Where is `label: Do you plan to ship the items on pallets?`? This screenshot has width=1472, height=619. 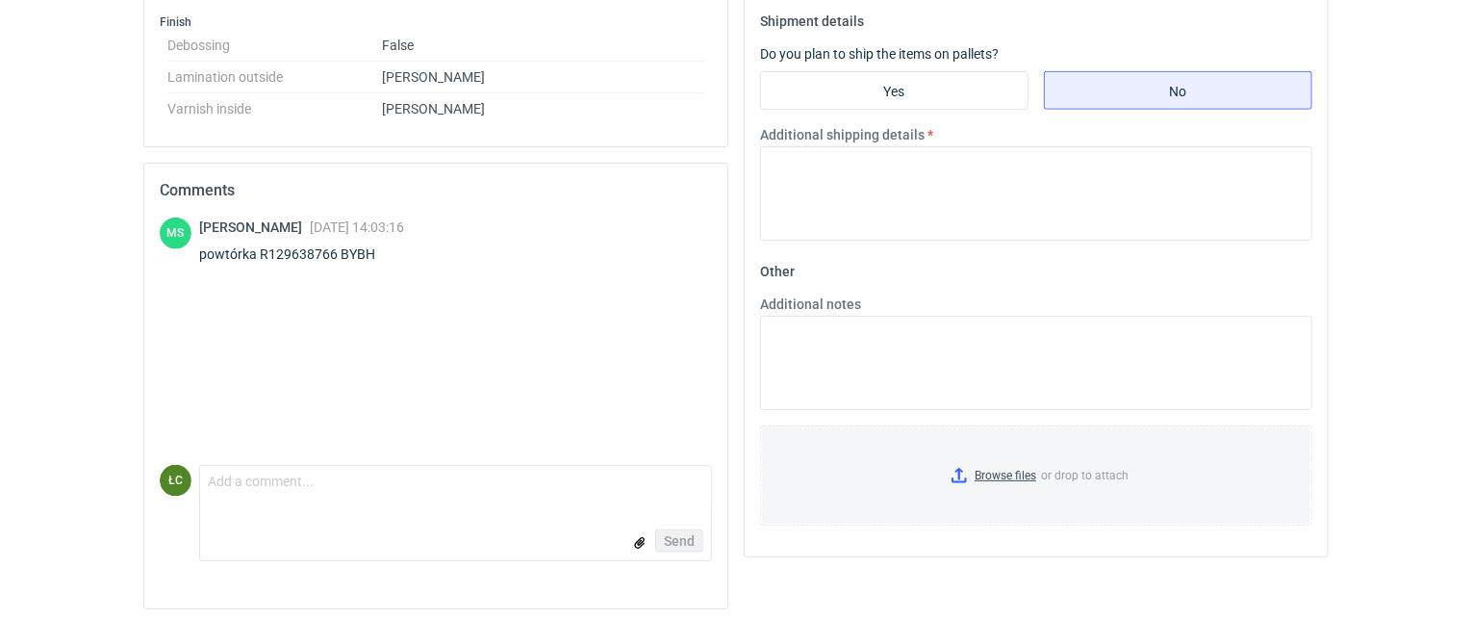 label: Do you plan to ship the items on pallets? is located at coordinates (880, 54).